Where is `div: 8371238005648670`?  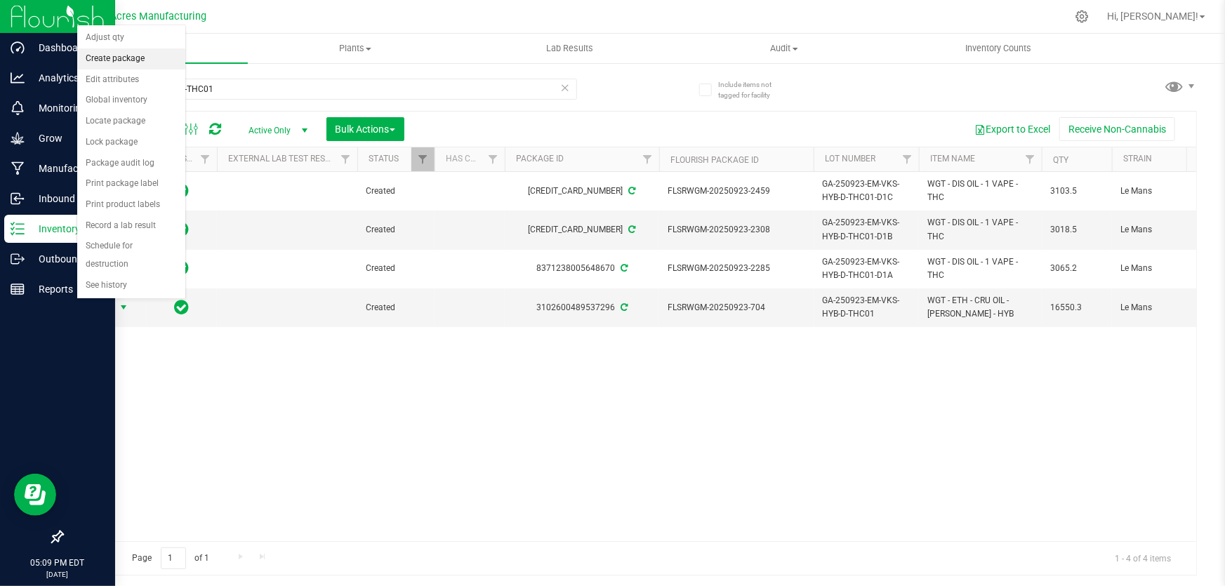
div: 8371238005648670 is located at coordinates (582, 268).